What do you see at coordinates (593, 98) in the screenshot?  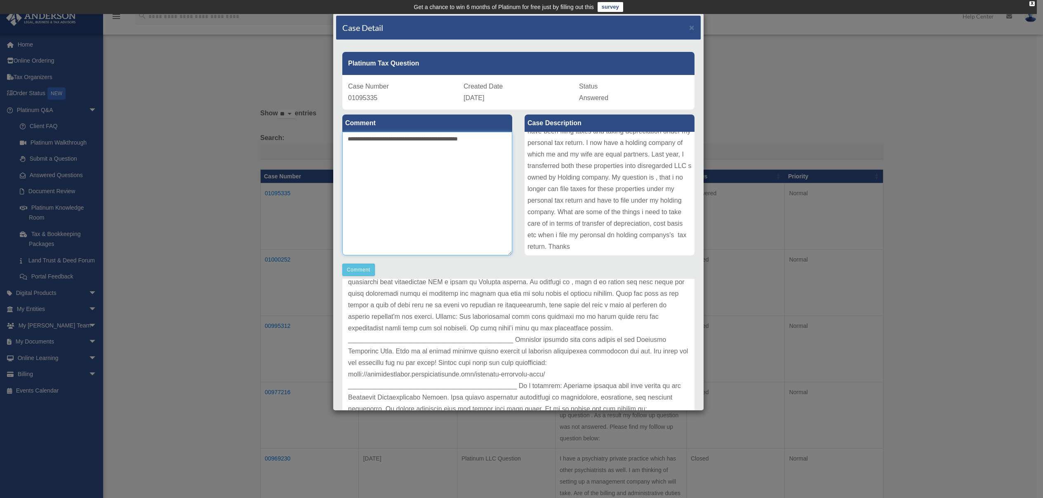 I see `span: Answered` at bounding box center [593, 98].